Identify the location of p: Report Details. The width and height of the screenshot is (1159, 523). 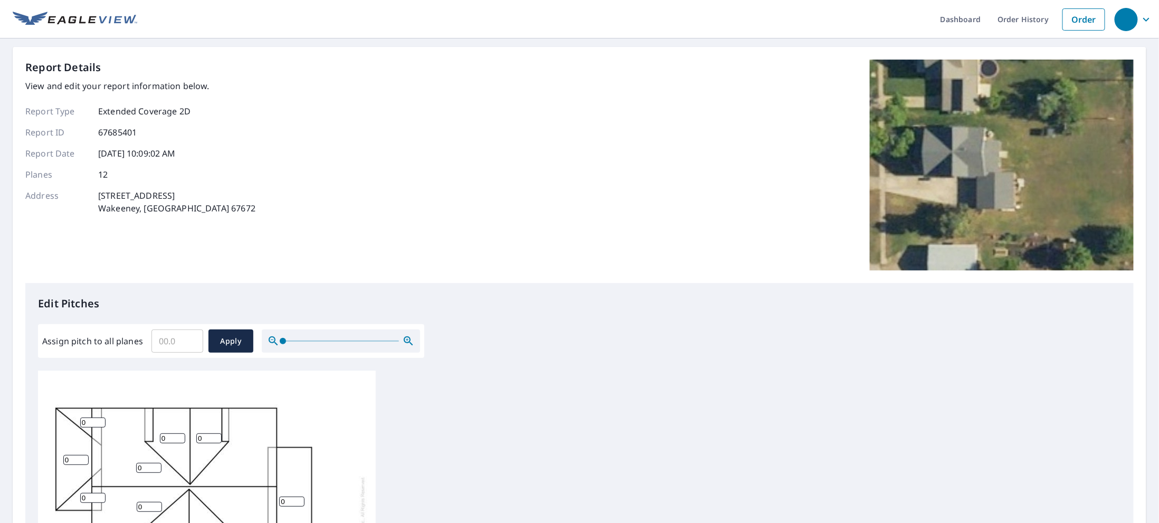
(63, 68).